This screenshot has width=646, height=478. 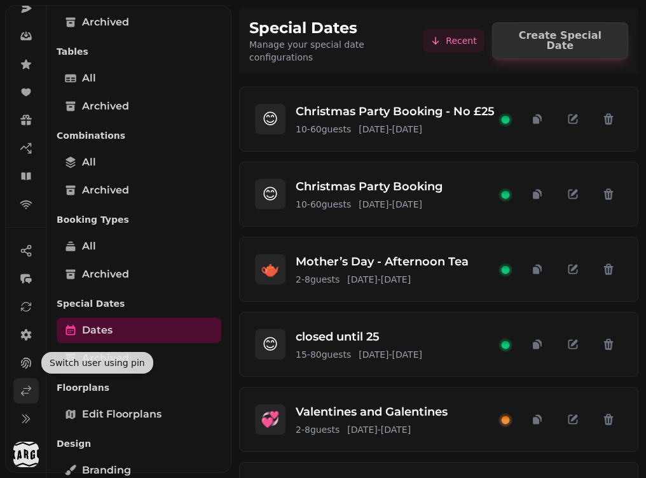 What do you see at coordinates (336, 28) in the screenshot?
I see `h1: Special Dates` at bounding box center [336, 28].